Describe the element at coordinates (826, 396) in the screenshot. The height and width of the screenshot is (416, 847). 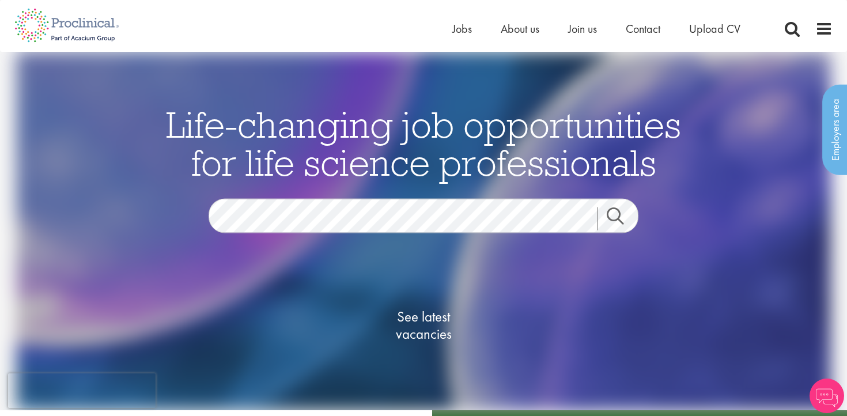
I see `img: Chatbot` at that location.